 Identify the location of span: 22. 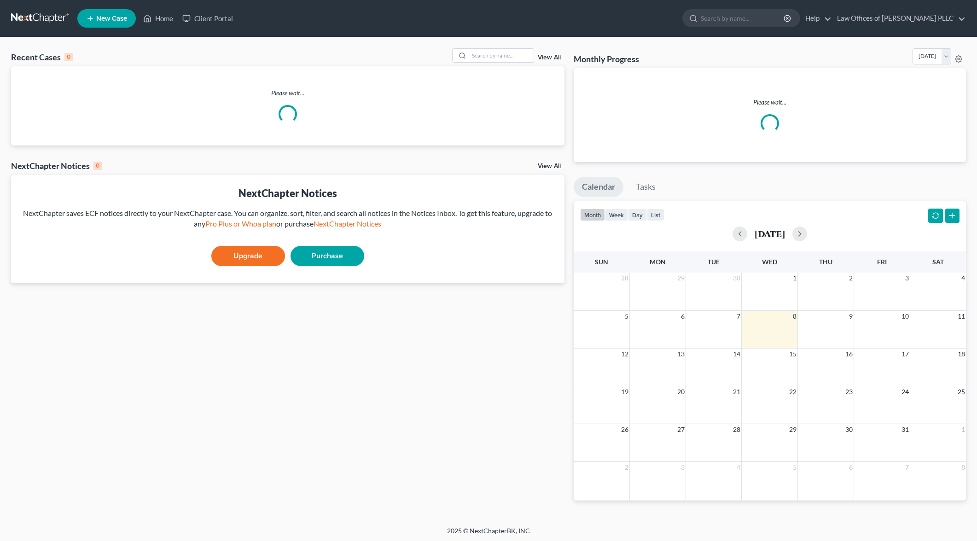
(793, 392).